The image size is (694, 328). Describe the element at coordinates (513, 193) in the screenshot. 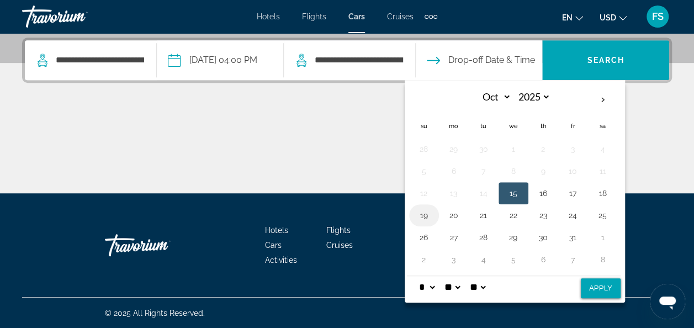

I see `button: Day 15` at that location.